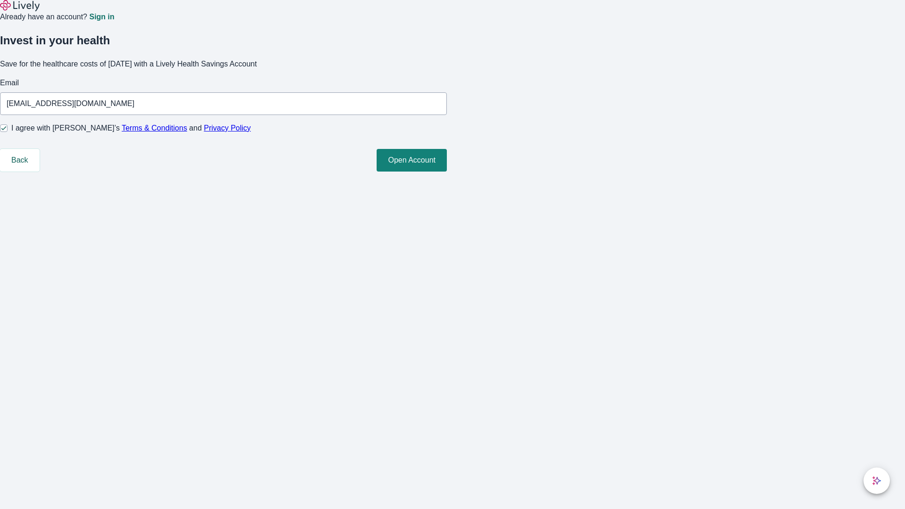 The height and width of the screenshot is (509, 905). Describe the element at coordinates (101, 17) in the screenshot. I see `a: Sign in` at that location.